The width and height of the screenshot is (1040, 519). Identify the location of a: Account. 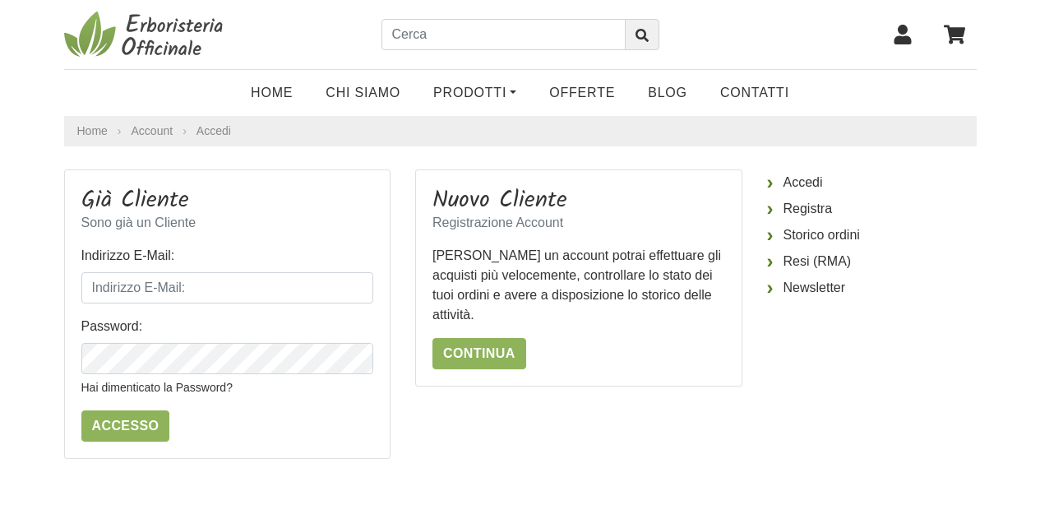
(152, 131).